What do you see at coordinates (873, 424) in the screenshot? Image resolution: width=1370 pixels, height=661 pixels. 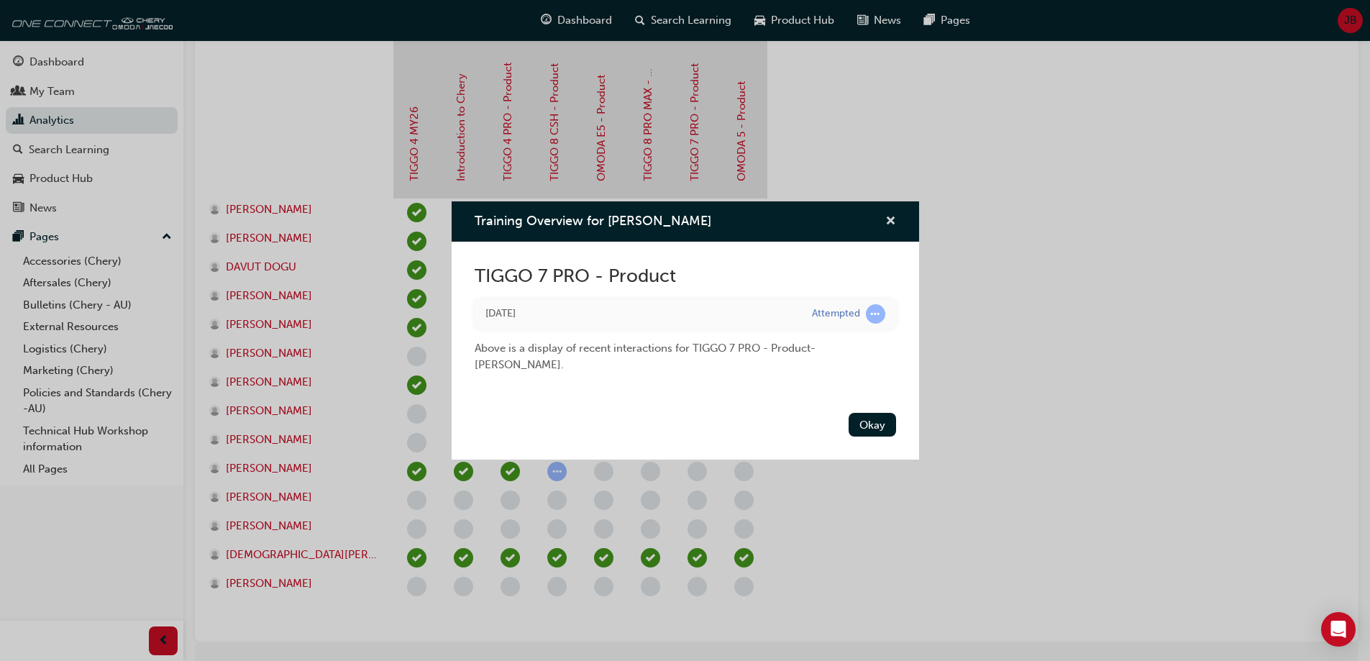 I see `button: Okay` at bounding box center [873, 424].